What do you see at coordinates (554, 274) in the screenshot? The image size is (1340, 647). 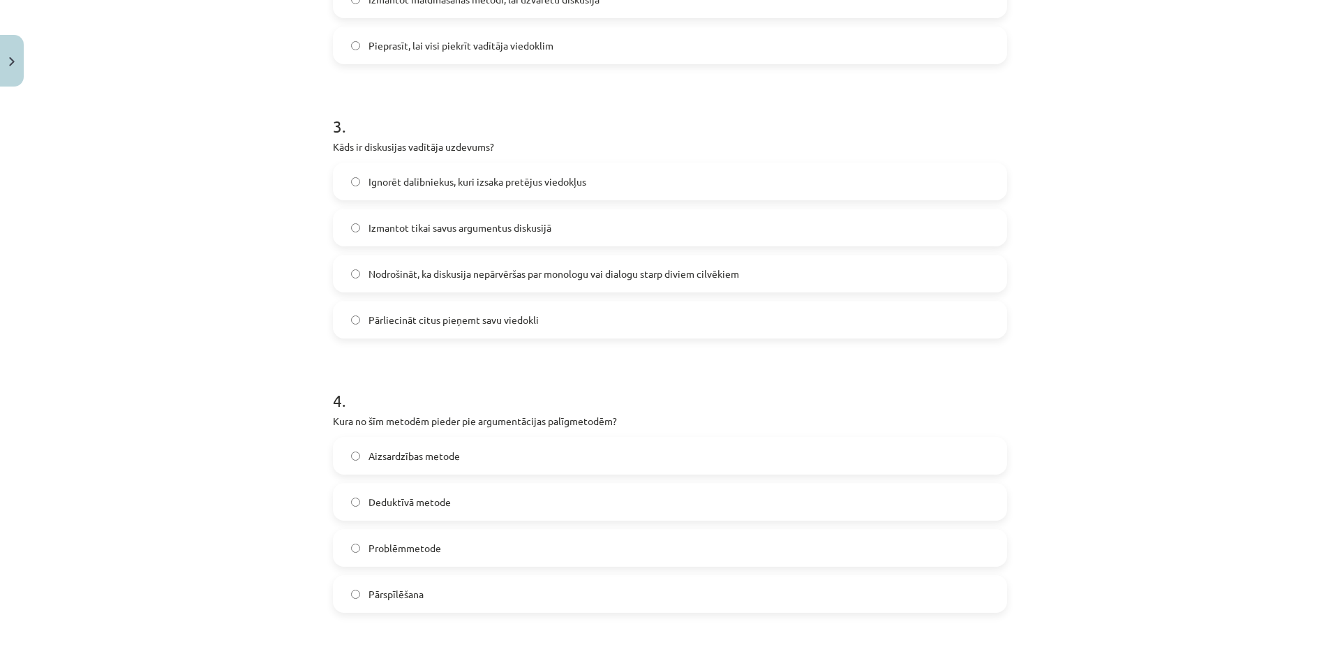 I see `span: Nodrošināt, ka diskusija nepārvēršas par monologu vai dialogu starp diviem cilvēkiem` at bounding box center [554, 274].